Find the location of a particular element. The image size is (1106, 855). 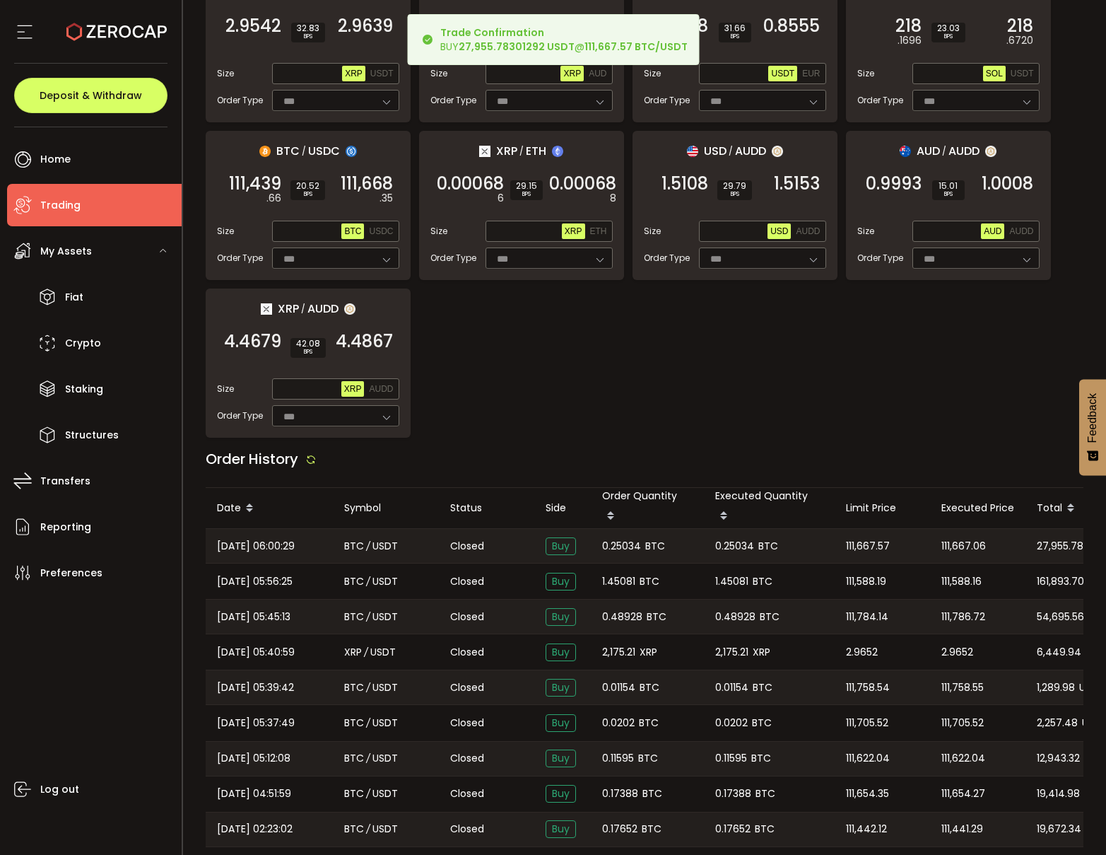

span: 218 is located at coordinates (1020, 26).